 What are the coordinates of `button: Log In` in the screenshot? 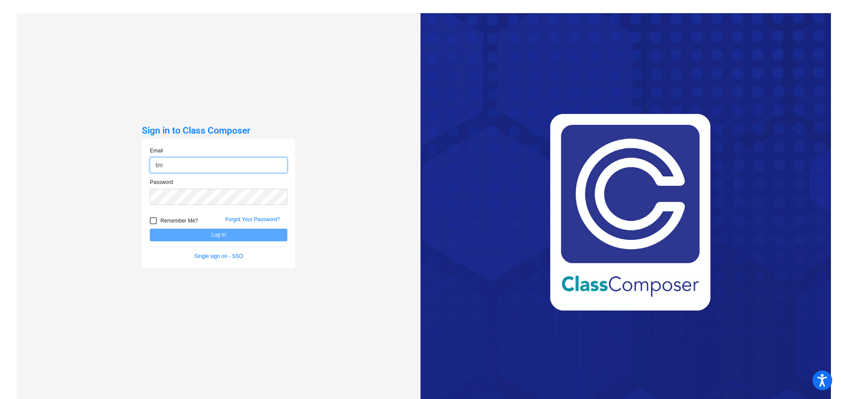 It's located at (218, 235).